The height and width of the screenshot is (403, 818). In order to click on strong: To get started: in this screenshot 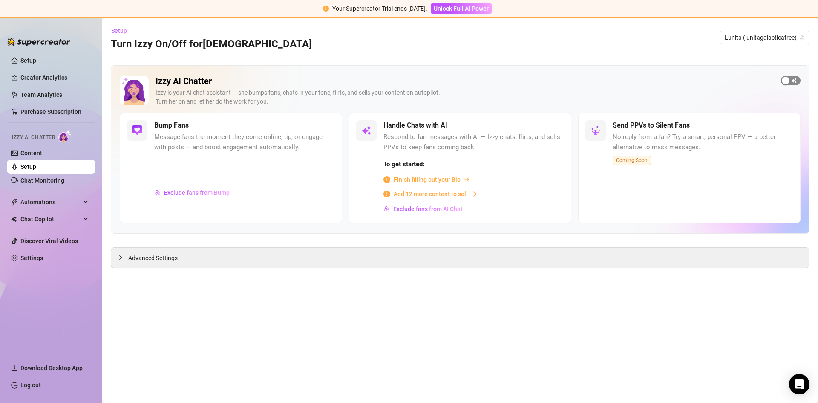, I will do `click(404, 164)`.